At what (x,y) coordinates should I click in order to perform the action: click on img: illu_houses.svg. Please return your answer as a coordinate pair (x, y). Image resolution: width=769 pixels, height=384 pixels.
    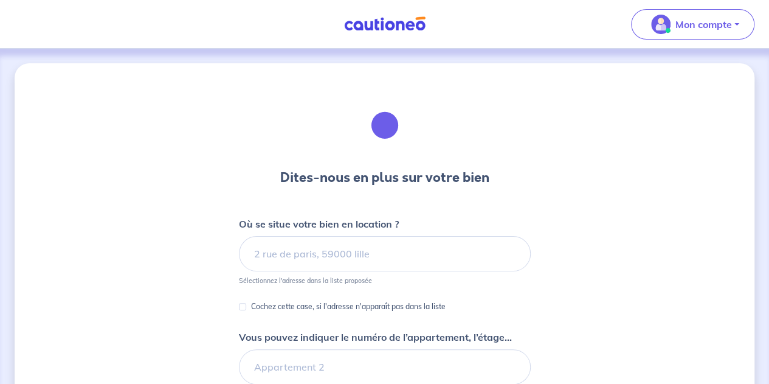
    Looking at the image, I should click on (385, 125).